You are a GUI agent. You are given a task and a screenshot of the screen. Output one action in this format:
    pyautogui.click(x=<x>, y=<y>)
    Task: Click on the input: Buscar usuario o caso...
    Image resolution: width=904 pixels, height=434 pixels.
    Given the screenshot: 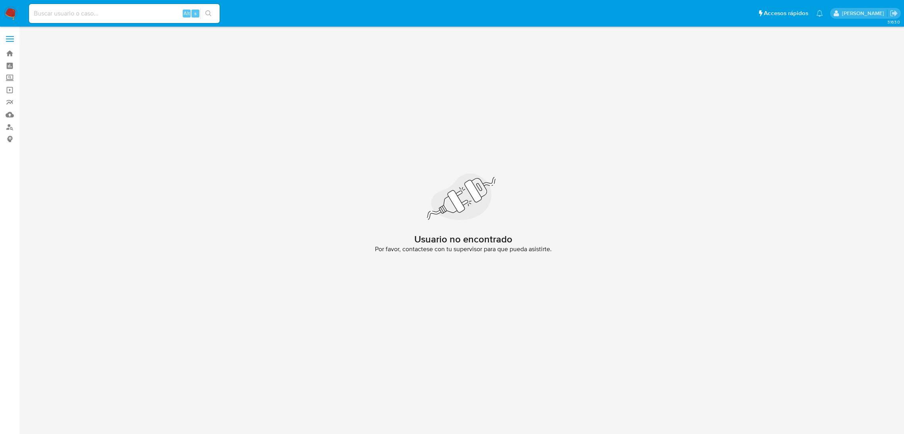 What is the action you would take?
    pyautogui.click(x=124, y=13)
    